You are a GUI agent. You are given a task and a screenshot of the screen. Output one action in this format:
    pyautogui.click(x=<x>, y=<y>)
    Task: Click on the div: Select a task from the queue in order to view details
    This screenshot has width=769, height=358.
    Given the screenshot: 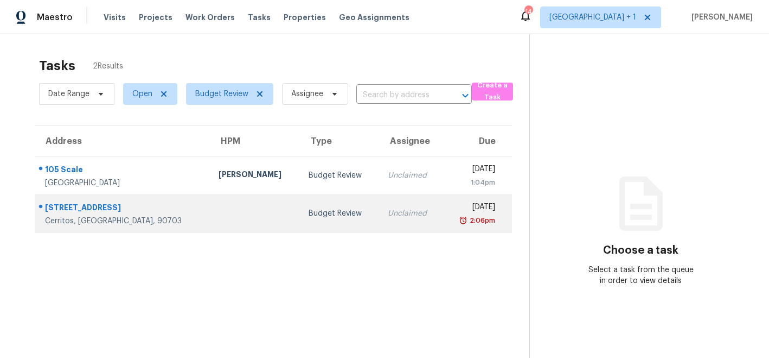 What is the action you would take?
    pyautogui.click(x=641, y=275)
    